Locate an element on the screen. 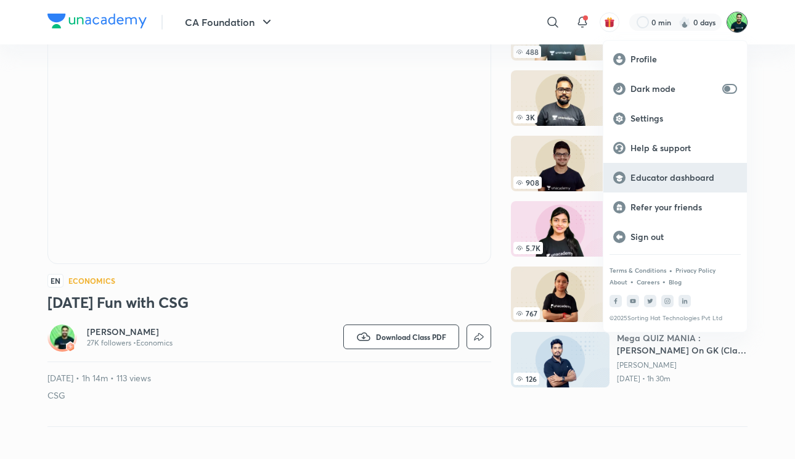 The height and width of the screenshot is (459, 795). a: Careers is located at coordinates (648, 282).